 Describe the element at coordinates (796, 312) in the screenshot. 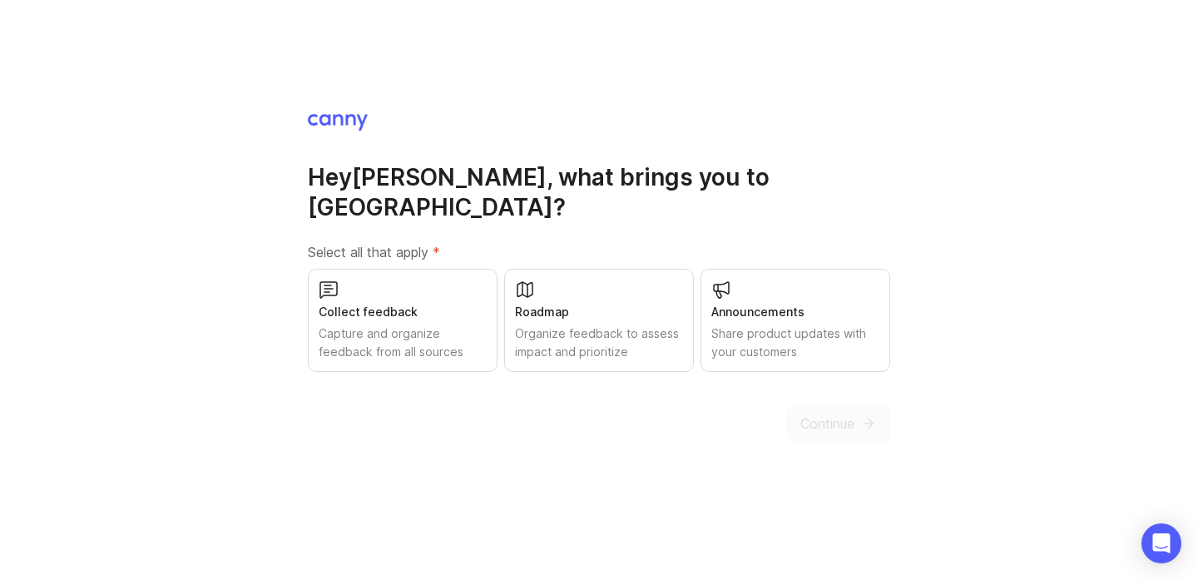

I see `div: Announcements` at that location.